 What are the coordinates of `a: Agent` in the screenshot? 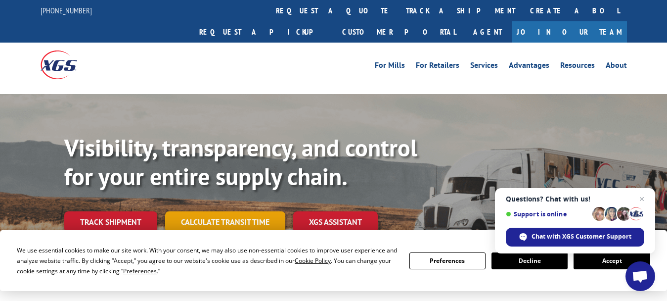 It's located at (488, 32).